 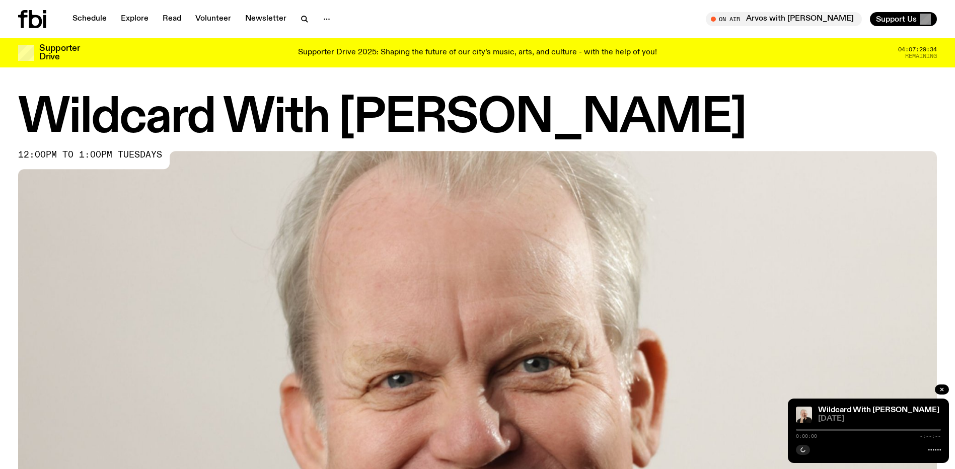 What do you see at coordinates (917, 49) in the screenshot?
I see `span: 04:07:29:34` at bounding box center [917, 49].